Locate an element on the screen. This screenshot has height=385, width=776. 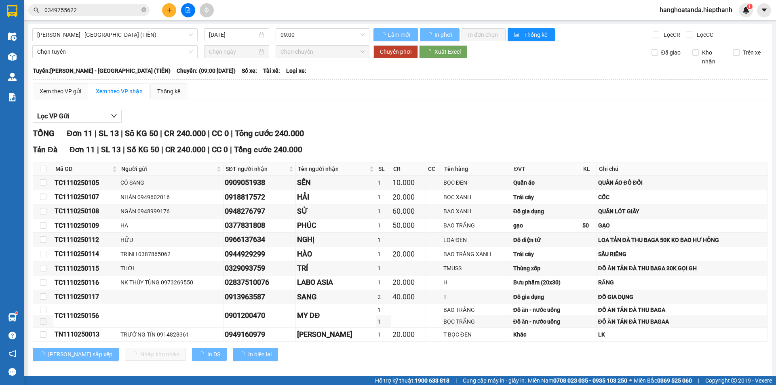
button: Lọc VP Gửi is located at coordinates (77, 116).